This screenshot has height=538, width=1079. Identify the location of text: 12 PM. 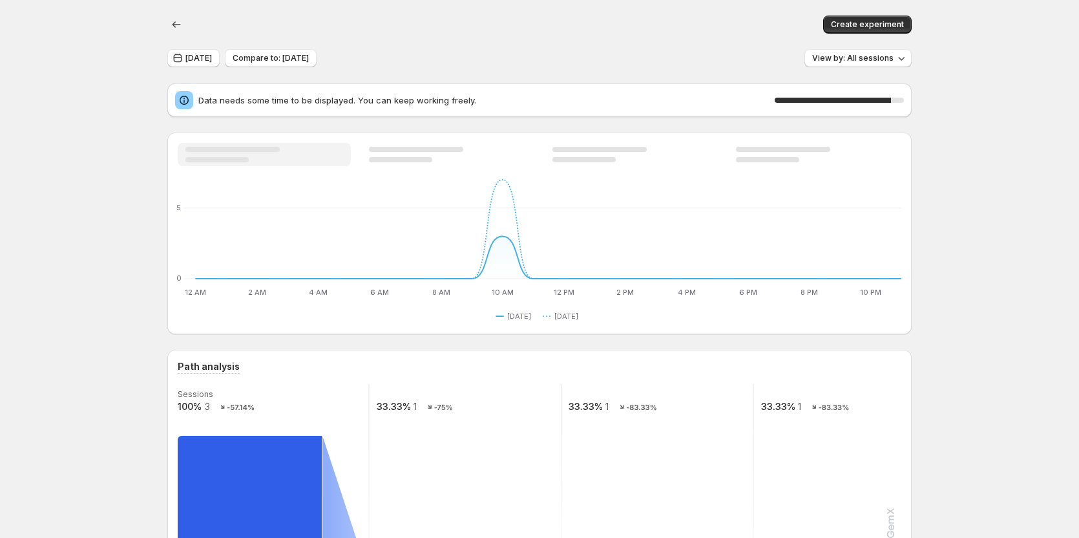
(564, 292).